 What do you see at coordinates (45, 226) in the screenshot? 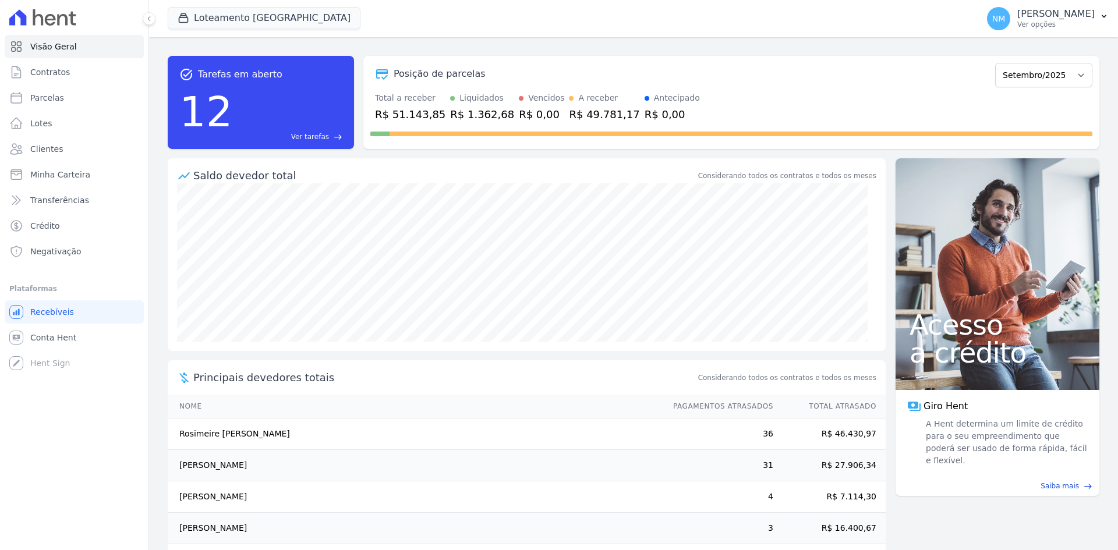
I see `span: Crédito` at bounding box center [45, 226].